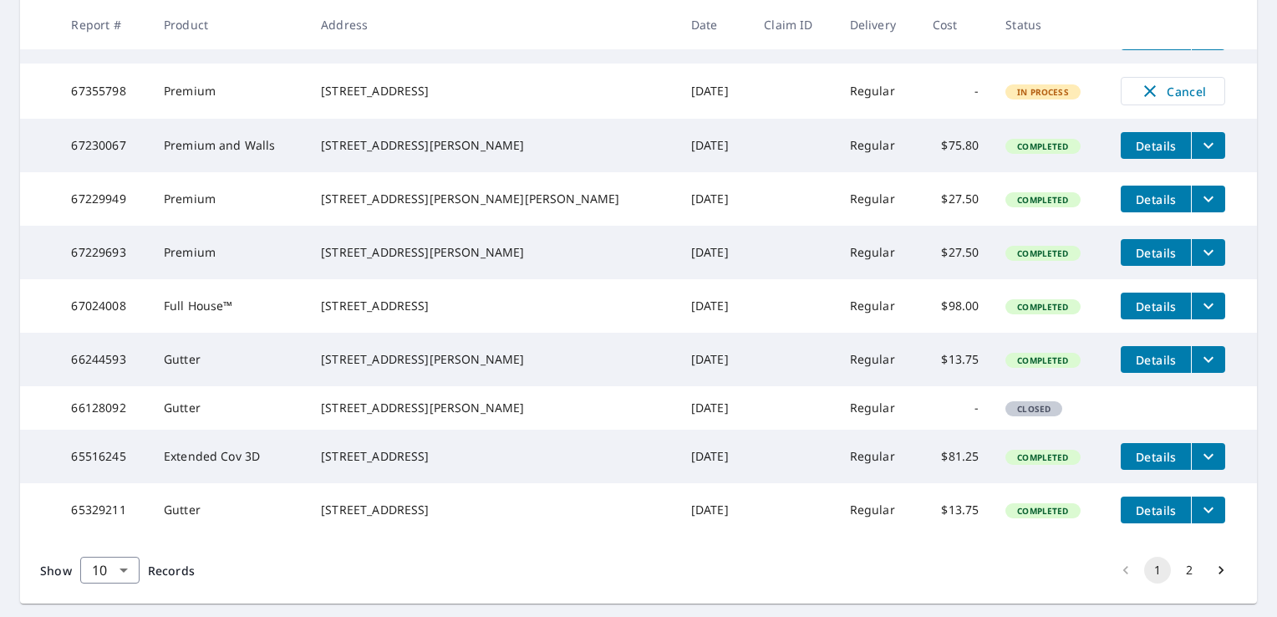 This screenshot has width=1277, height=617. Describe the element at coordinates (1221, 570) in the screenshot. I see `button: Go to next page` at that location.